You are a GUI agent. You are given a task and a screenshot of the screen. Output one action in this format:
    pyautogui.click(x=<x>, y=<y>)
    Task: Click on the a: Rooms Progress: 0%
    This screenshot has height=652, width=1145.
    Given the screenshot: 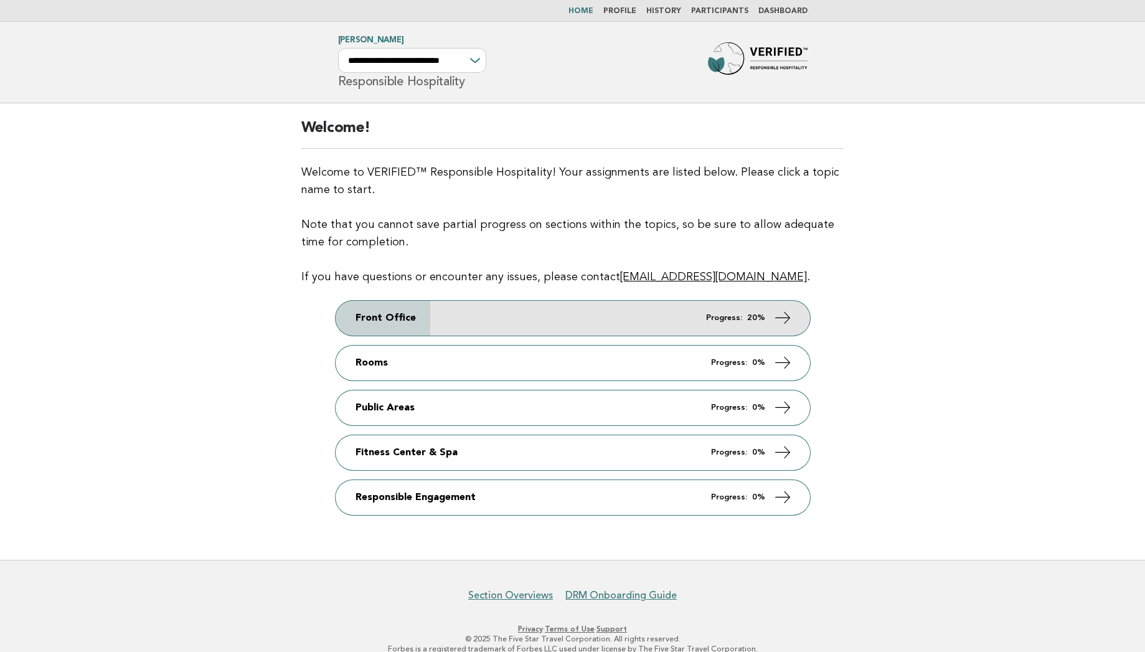 What is the action you would take?
    pyautogui.click(x=573, y=363)
    